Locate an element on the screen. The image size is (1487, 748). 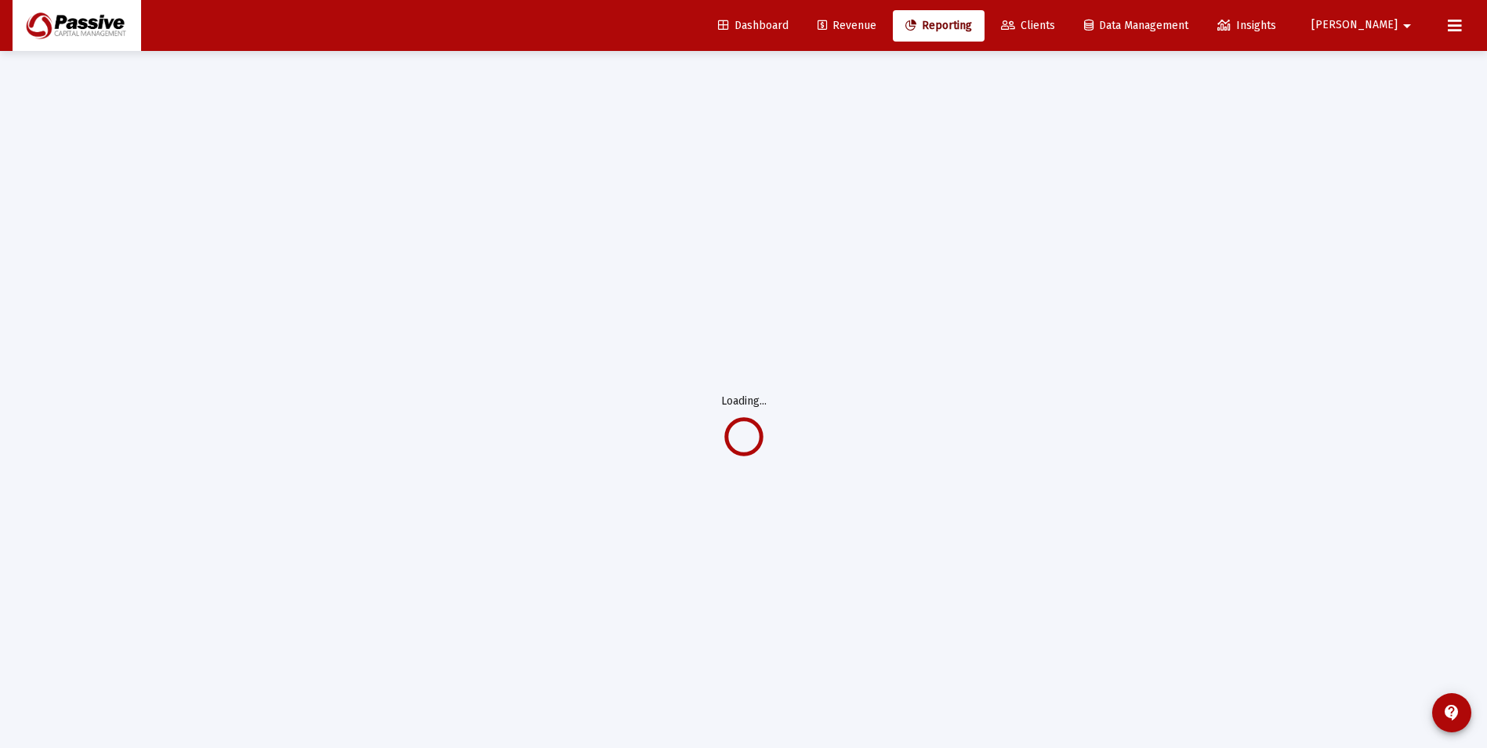
img: Dashboard is located at coordinates (77, 26).